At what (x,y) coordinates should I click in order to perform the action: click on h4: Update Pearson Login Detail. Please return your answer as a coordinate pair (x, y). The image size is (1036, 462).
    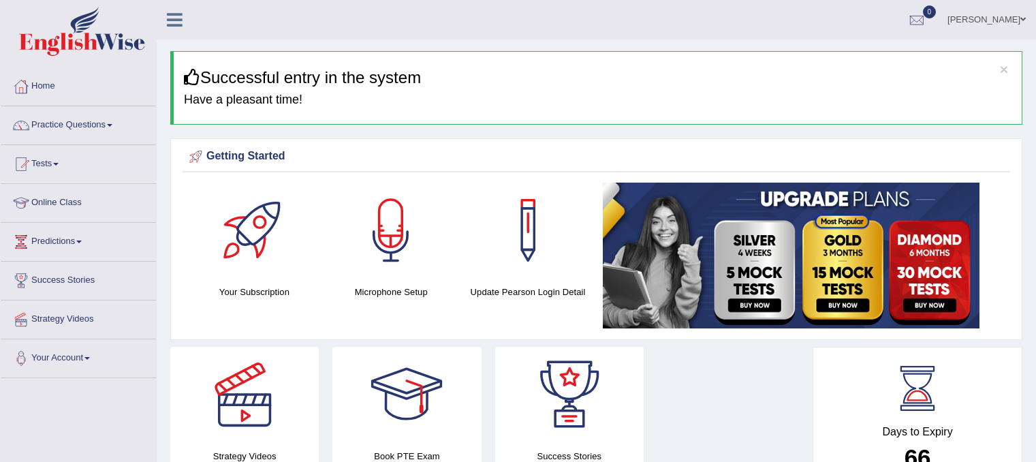
    Looking at the image, I should click on (528, 291).